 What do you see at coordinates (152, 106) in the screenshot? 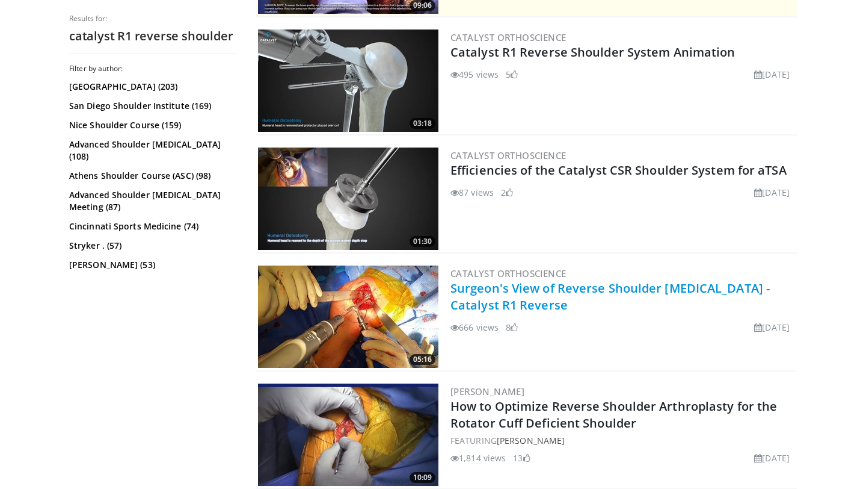
I see `a: San Diego Shoulder Institute (169)` at bounding box center [152, 106].